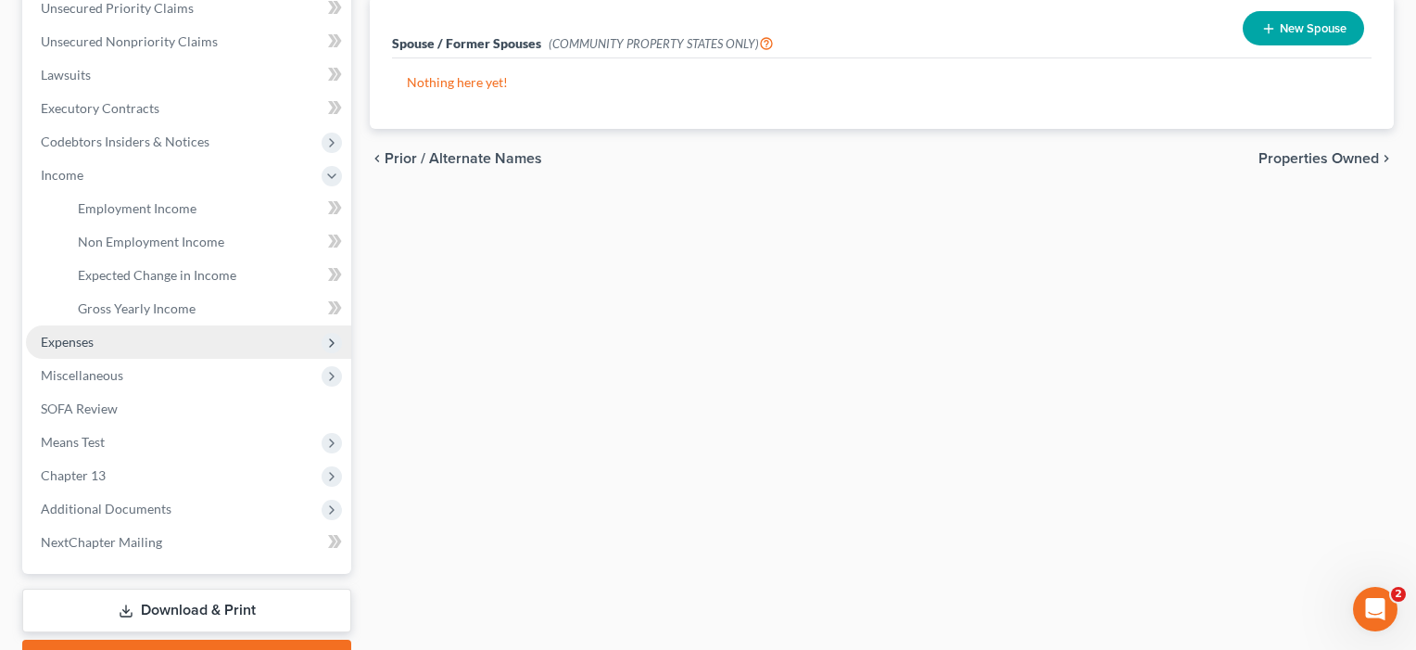 Image resolution: width=1416 pixels, height=650 pixels. Describe the element at coordinates (188, 409) in the screenshot. I see `a: SOFA Review` at that location.